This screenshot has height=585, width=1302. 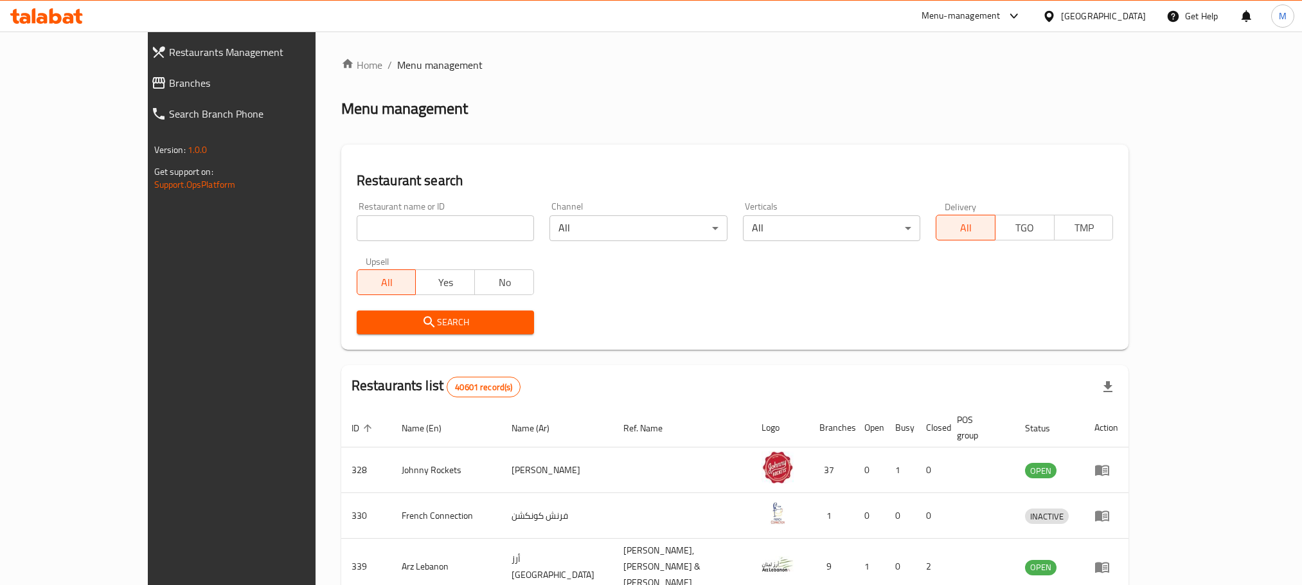 I want to click on div: INACTIVE, so click(x=1047, y=516).